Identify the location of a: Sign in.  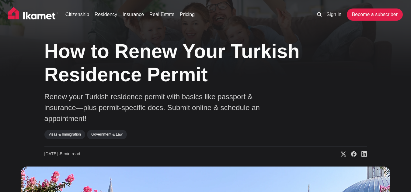
(334, 15).